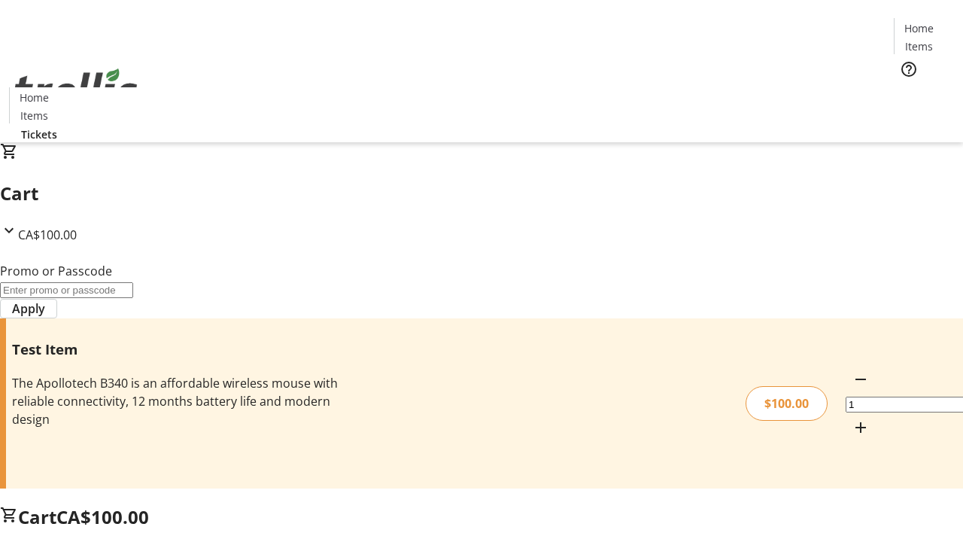 This screenshot has height=542, width=963. What do you see at coordinates (861, 427) in the screenshot?
I see `button: Increment by one` at bounding box center [861, 427].